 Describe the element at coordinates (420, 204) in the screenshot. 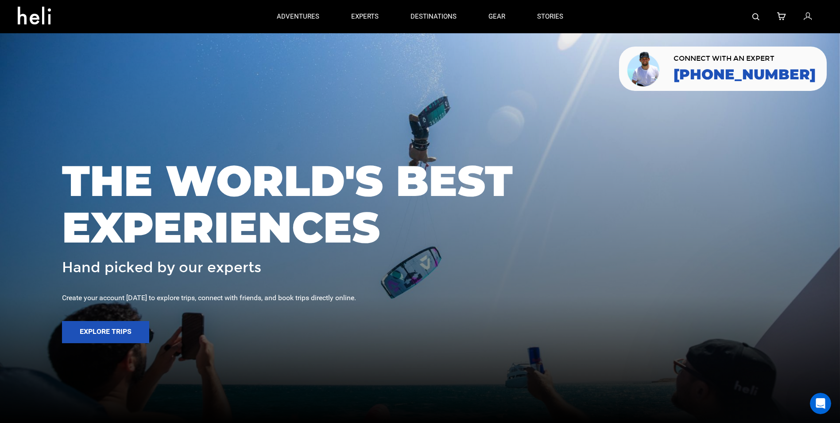

I see `span: THE WORLD'S BEST EXPERIENCES` at that location.